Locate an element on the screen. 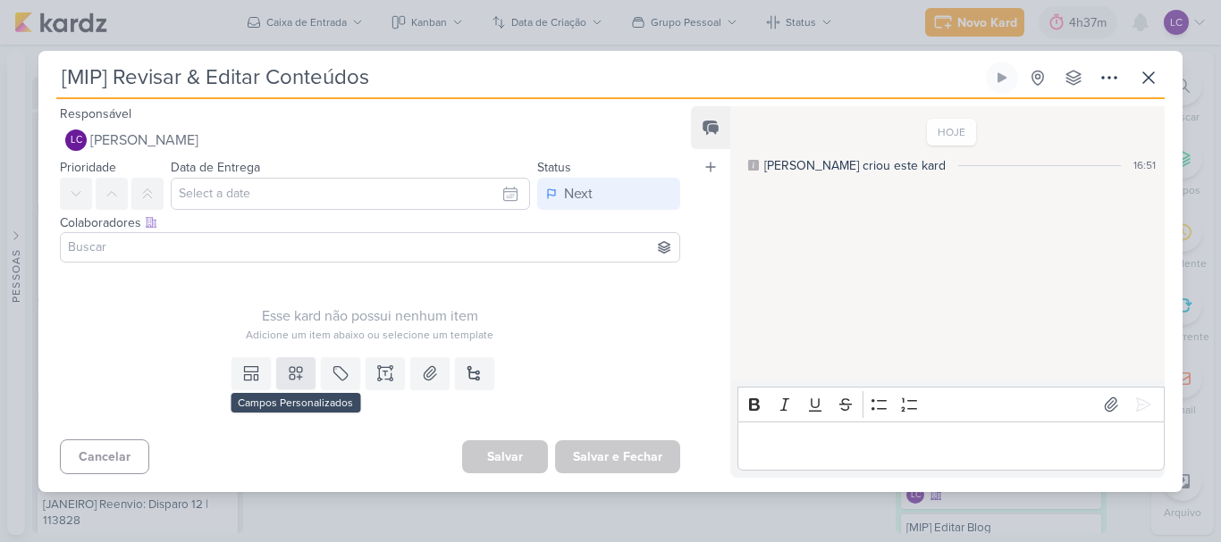  input: Buscar is located at coordinates (370, 248).